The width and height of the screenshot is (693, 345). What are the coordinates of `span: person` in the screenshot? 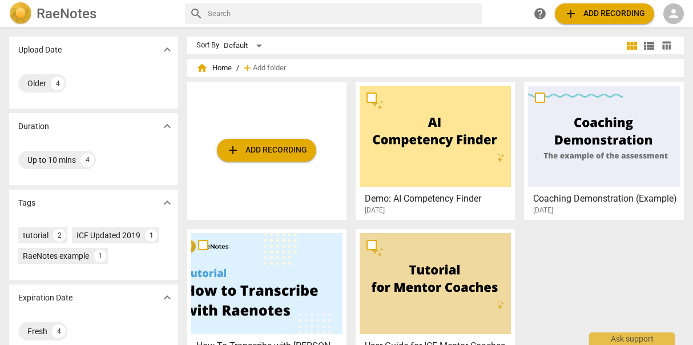 It's located at (673, 14).